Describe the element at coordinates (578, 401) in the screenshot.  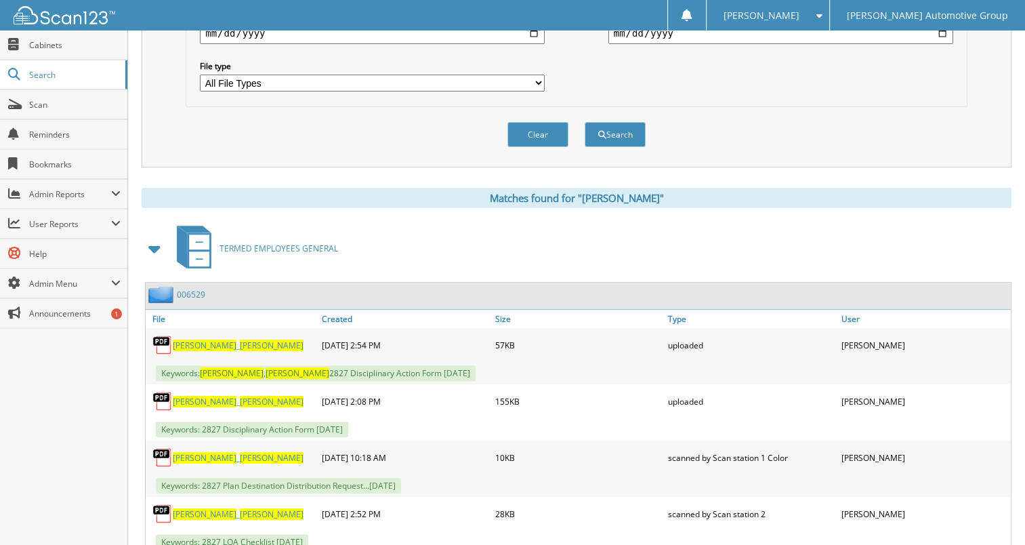
I see `div: 155KB` at that location.